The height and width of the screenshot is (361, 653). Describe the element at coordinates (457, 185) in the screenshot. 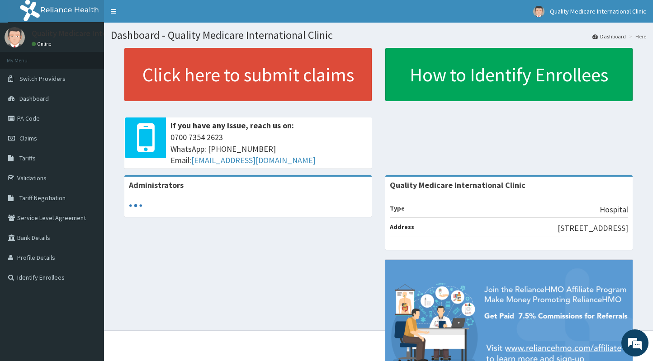

I see `strong: Quality Medicare International Clinic` at that location.